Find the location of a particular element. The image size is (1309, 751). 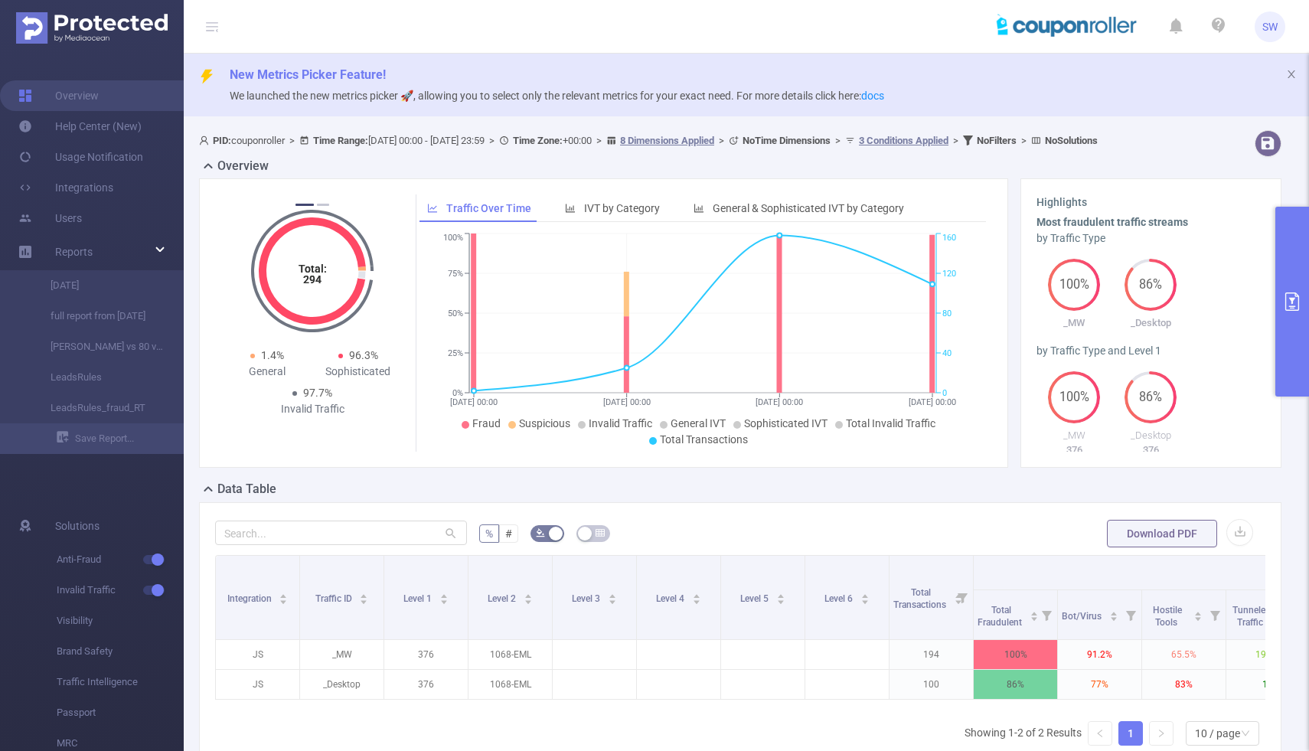

i: icon: line-chart is located at coordinates (433, 208).